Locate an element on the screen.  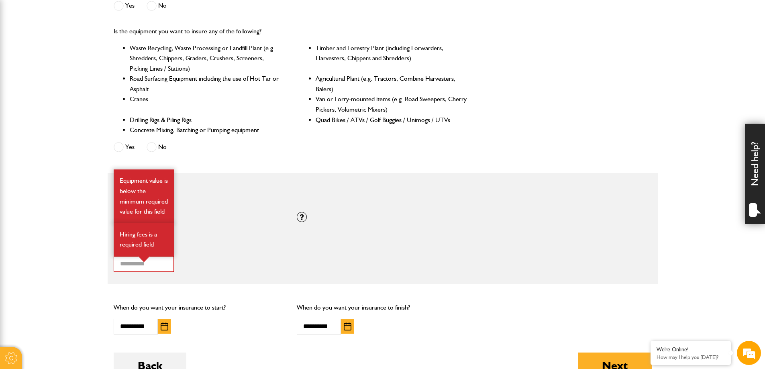
img: error-box-arrow.svg is located at coordinates (144, 259).